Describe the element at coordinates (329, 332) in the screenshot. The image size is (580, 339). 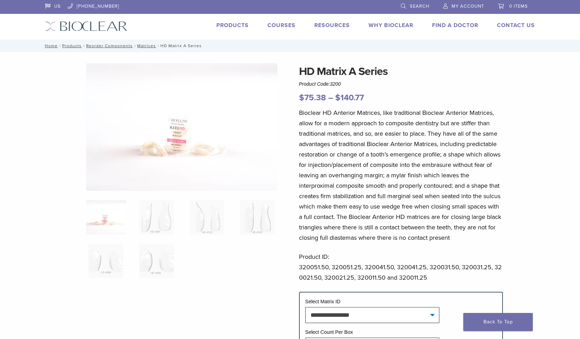
I see `label: Select Count Per Box` at that location.